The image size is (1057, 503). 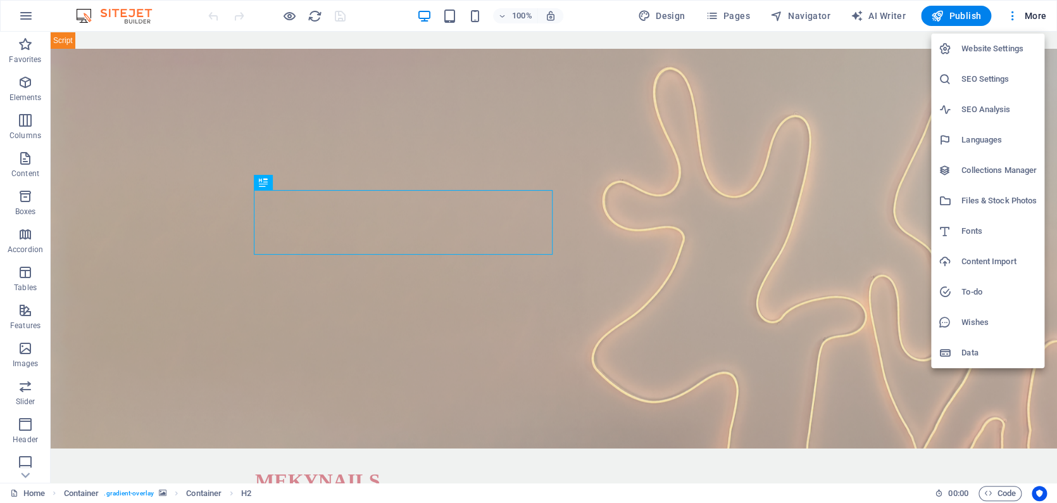 I want to click on h6: SEO Settings, so click(x=999, y=79).